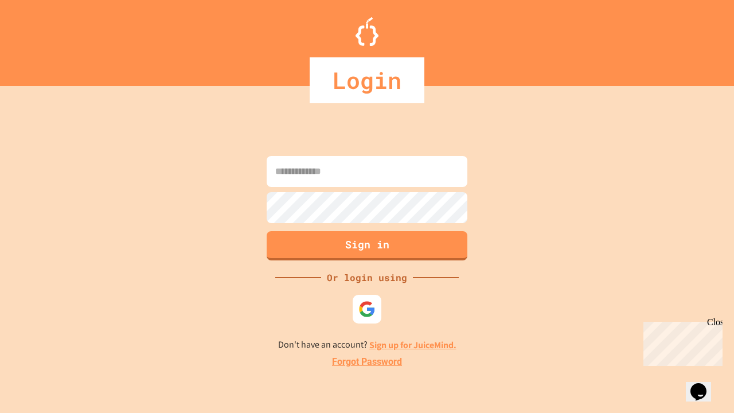  What do you see at coordinates (367, 309) in the screenshot?
I see `img: google-icon.svg` at bounding box center [367, 309].